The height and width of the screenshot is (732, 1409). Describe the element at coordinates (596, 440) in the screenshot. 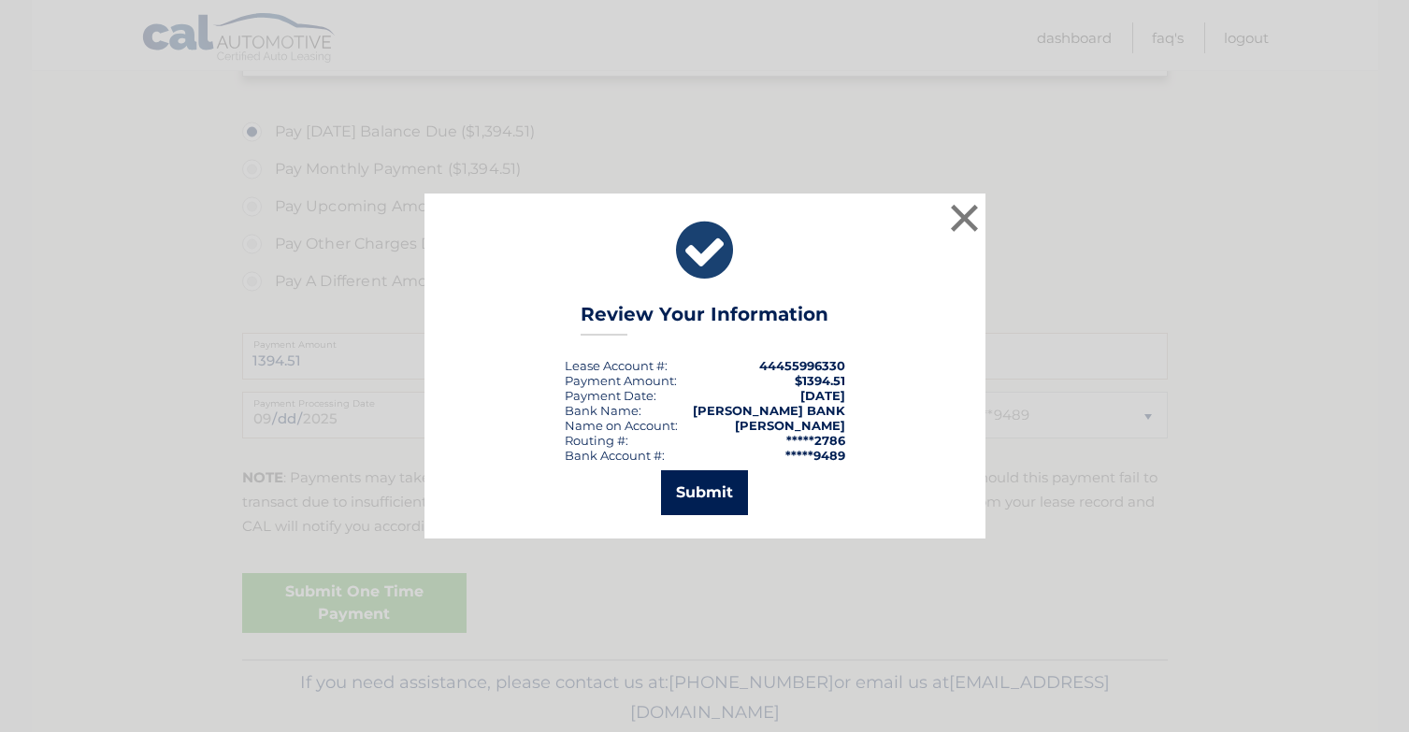

I see `div: Routing #:` at that location.